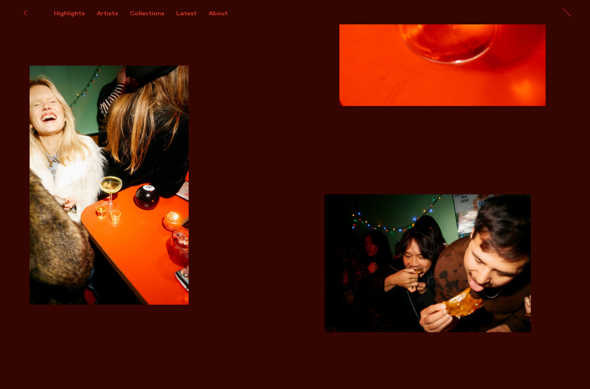 This screenshot has width=590, height=389. Describe the element at coordinates (186, 14) in the screenshot. I see `div: Latest` at that location.